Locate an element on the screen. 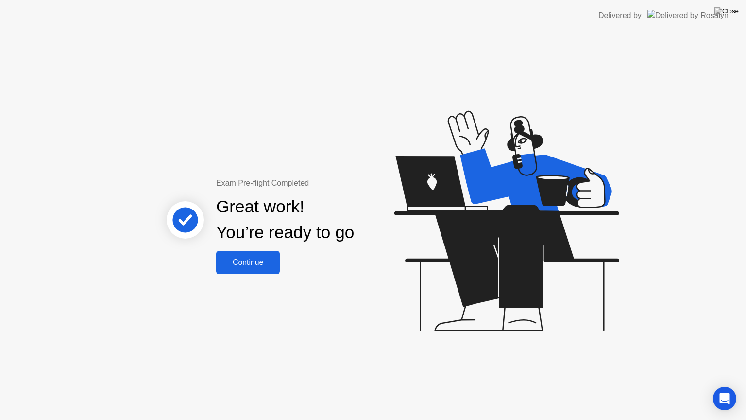  div: Exam Pre-flight Completed is located at coordinates (316, 183).